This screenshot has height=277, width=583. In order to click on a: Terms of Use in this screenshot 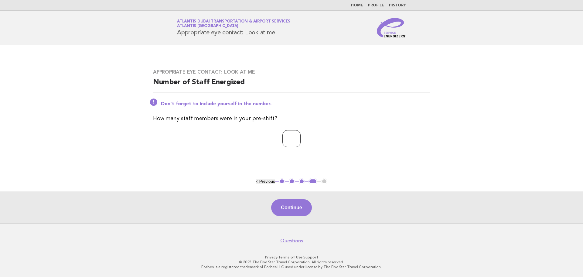, I will do `click(290, 257)`.